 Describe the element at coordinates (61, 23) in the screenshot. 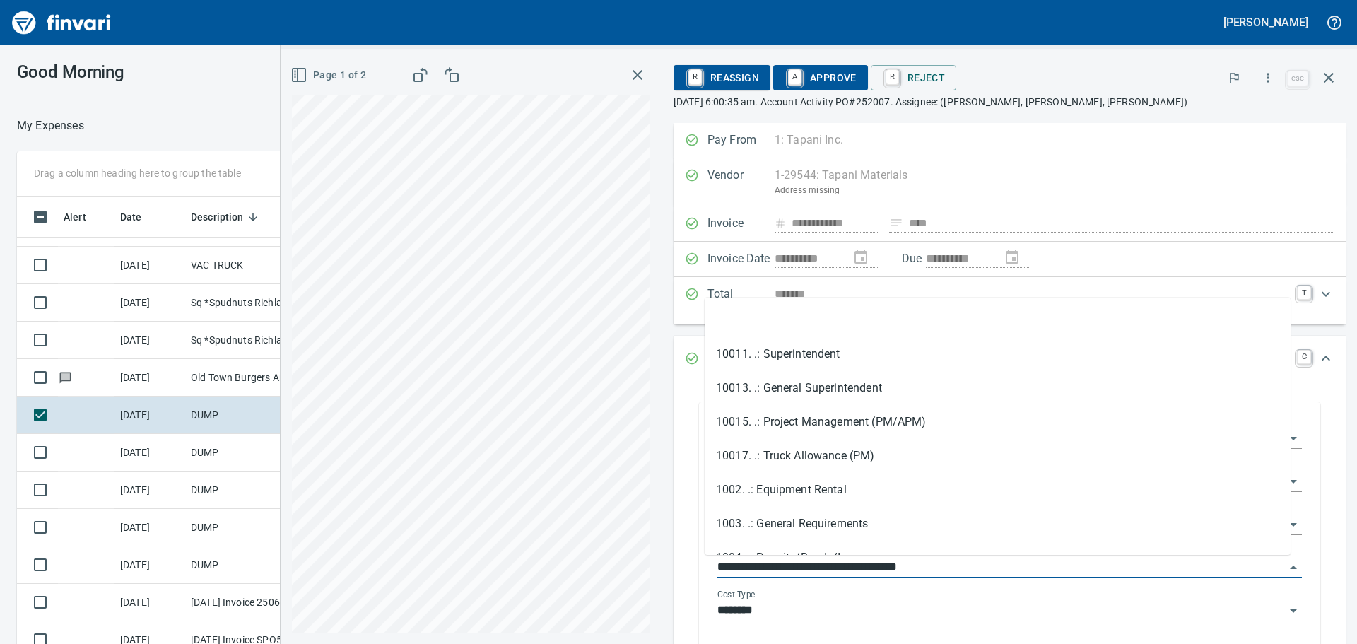

I see `img: Finvari` at that location.